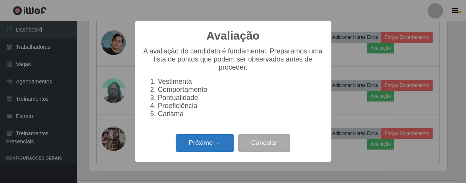 This screenshot has height=183, width=466. I want to click on li: Proeficiência, so click(241, 106).